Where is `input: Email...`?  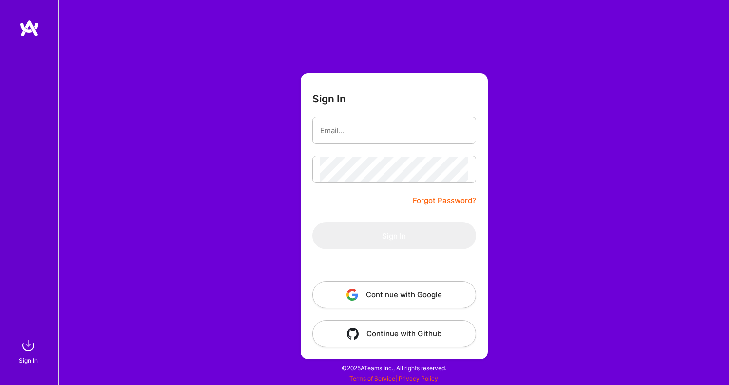 input: Email... is located at coordinates (394, 130).